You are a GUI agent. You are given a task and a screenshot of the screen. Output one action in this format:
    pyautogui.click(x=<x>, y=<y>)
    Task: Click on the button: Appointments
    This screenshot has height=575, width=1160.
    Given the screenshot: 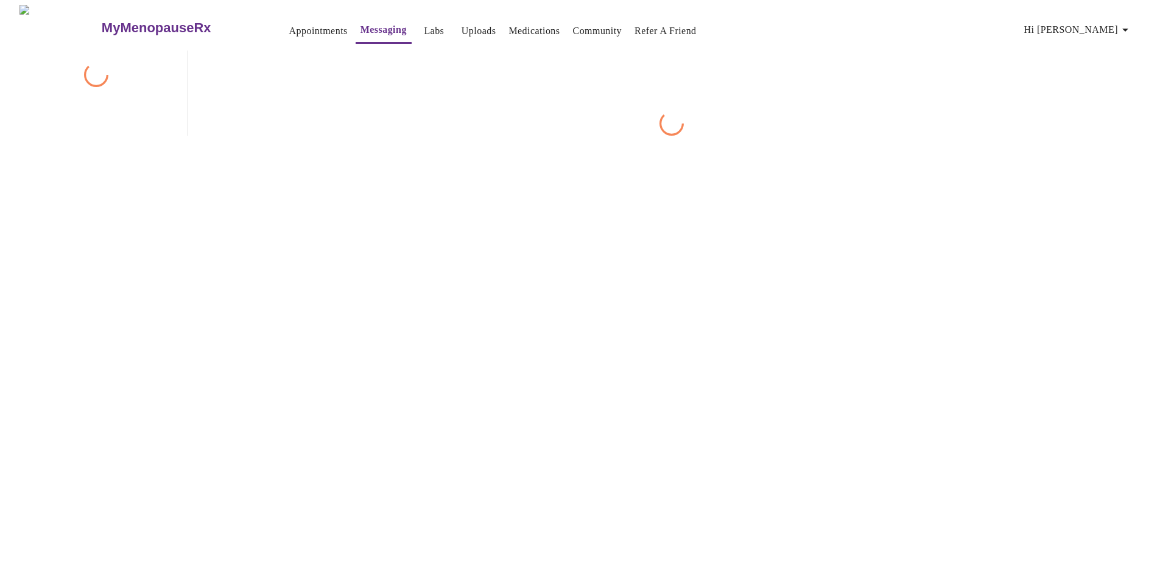 What is the action you would take?
    pyautogui.click(x=319, y=31)
    